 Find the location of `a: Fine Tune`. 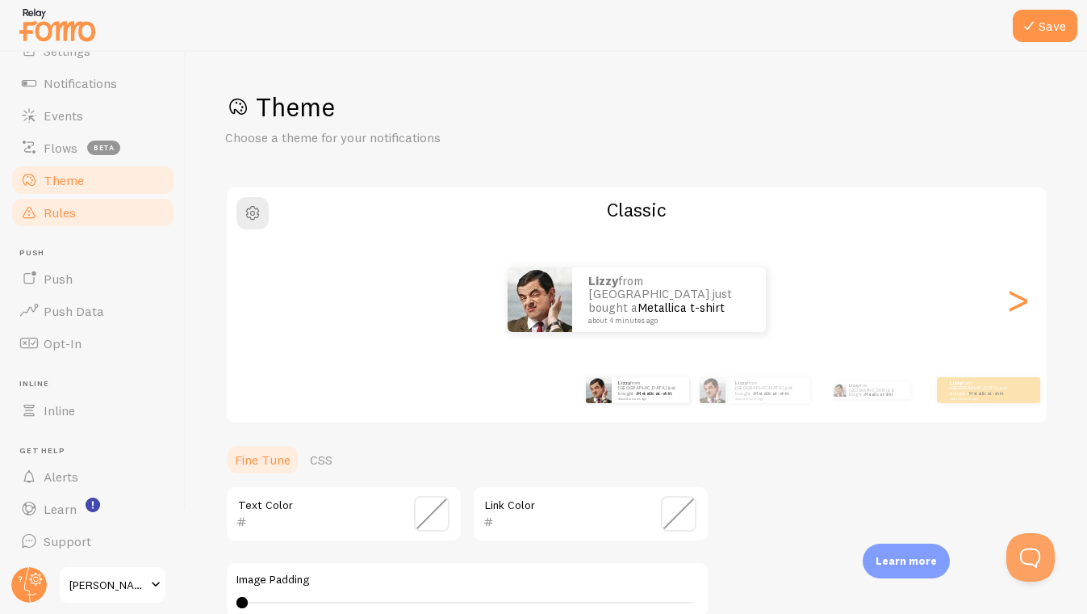

a: Fine Tune is located at coordinates (262, 459).